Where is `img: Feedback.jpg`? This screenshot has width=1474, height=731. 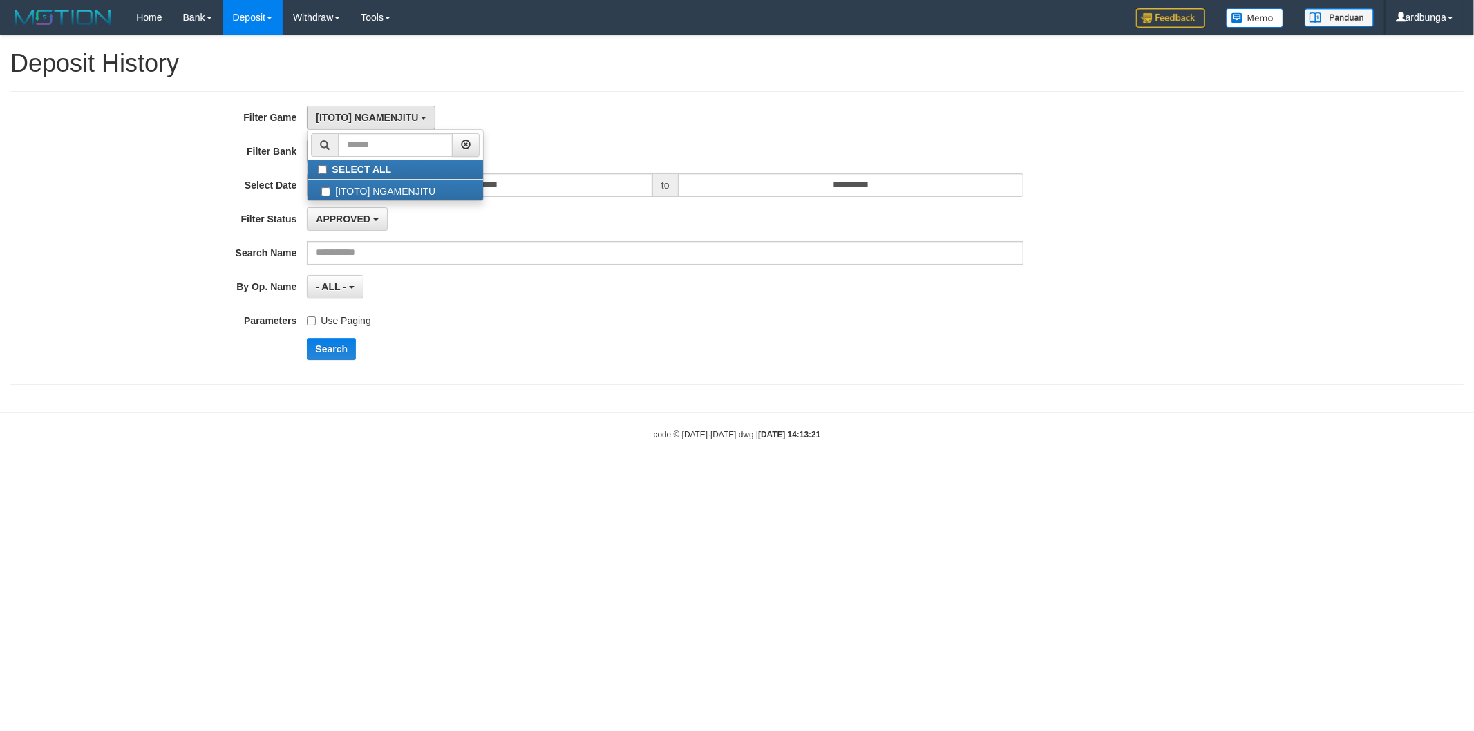 img: Feedback.jpg is located at coordinates (1171, 18).